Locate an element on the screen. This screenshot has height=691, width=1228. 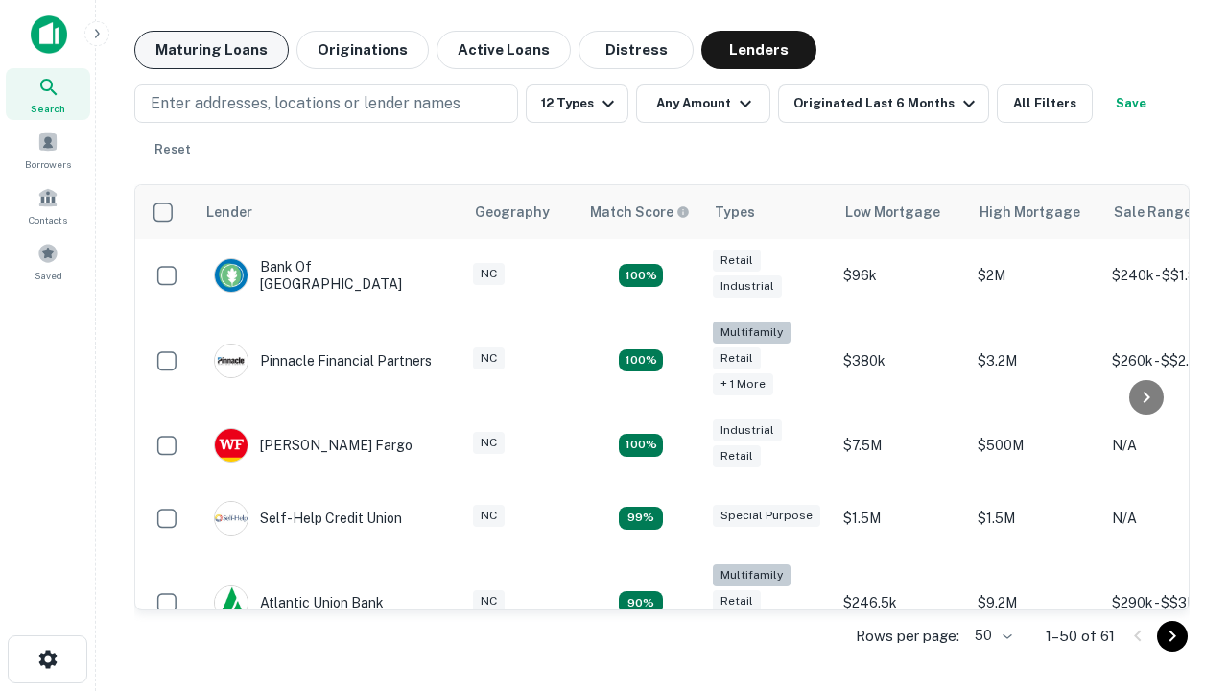
td: $380k is located at coordinates (901, 360).